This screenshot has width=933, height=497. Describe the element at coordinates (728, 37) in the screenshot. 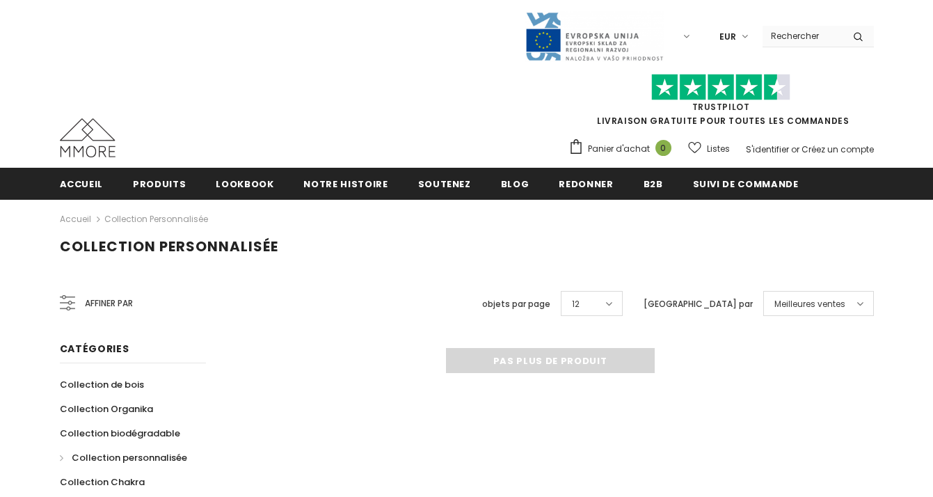

I see `span: EUR` at that location.